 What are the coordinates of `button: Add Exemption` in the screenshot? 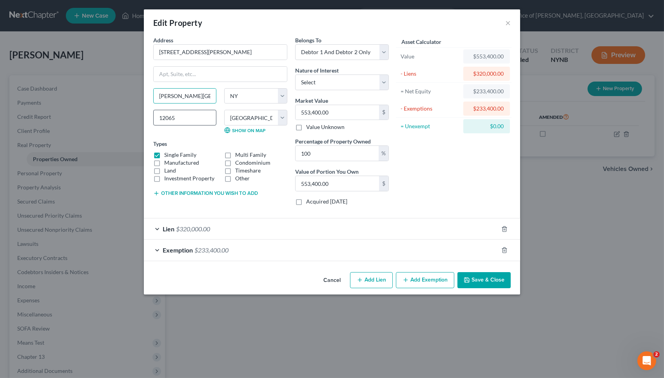 It's located at (425, 280).